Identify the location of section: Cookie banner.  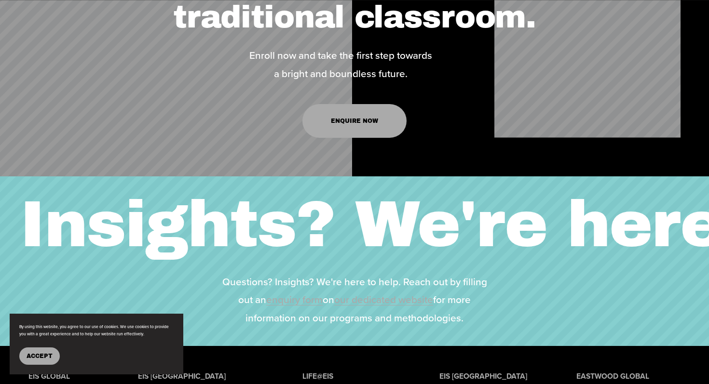
(96, 344).